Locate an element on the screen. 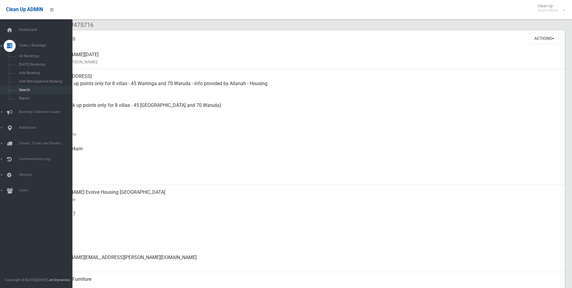  span: Settings is located at coordinates (47, 175).